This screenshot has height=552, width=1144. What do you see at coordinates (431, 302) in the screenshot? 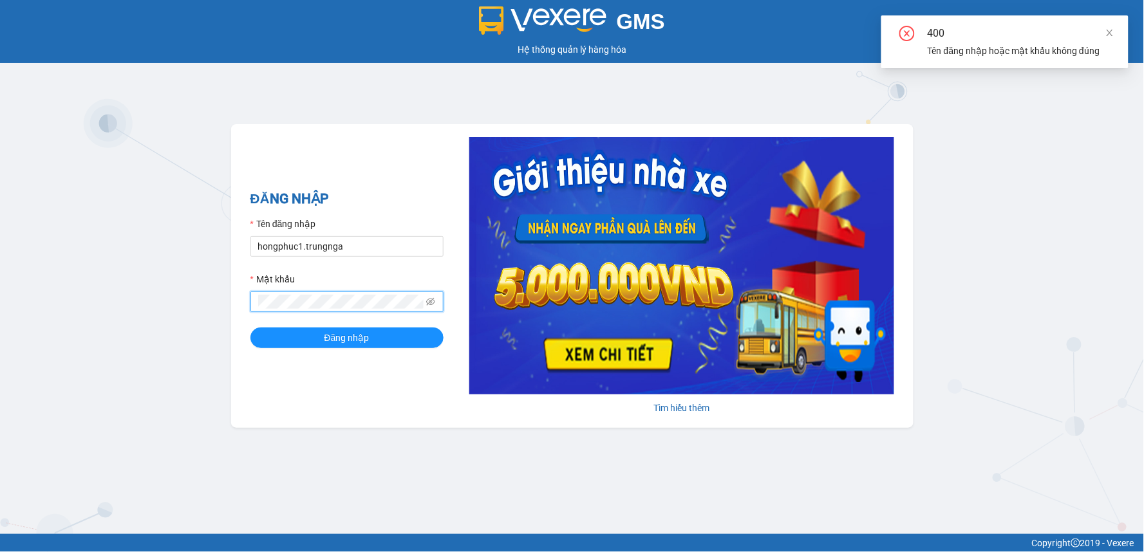
I see `span: eye-invisible` at bounding box center [431, 302].